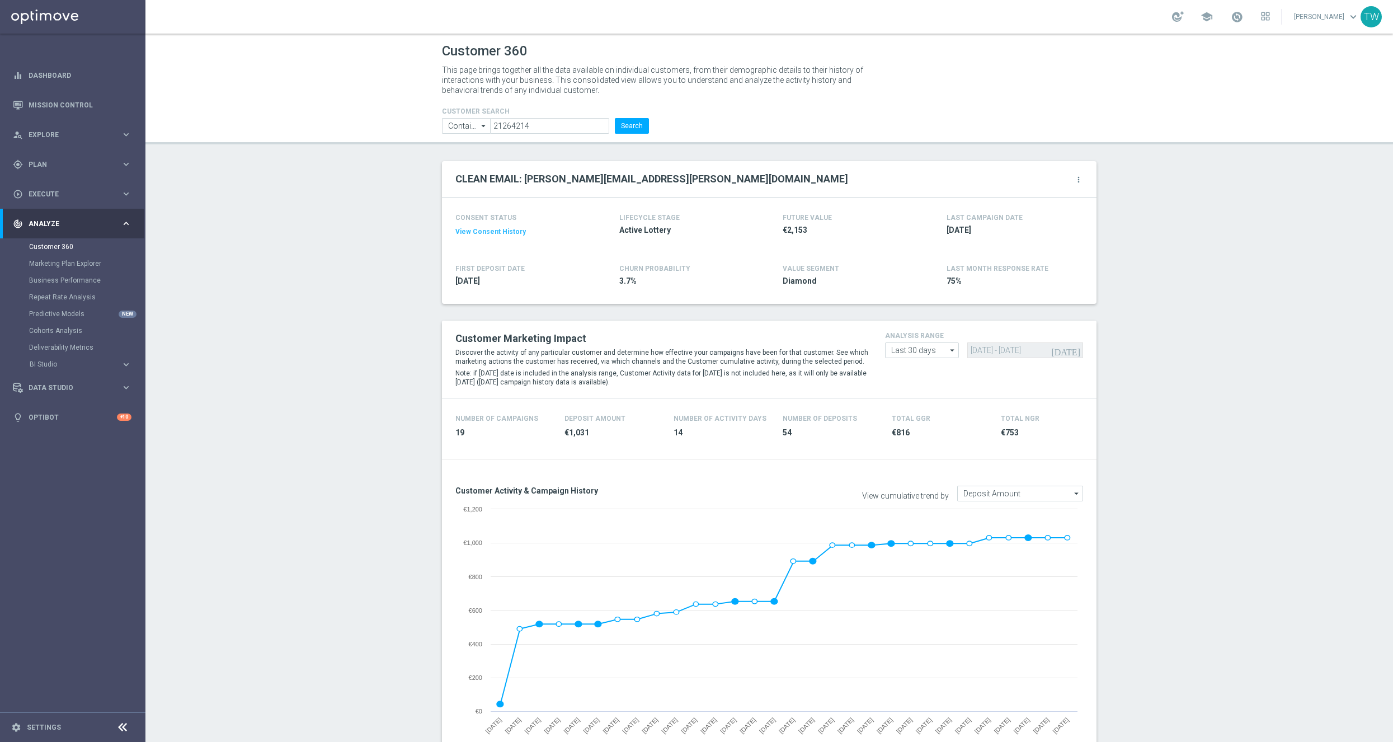  I want to click on span: Diamond, so click(848, 281).